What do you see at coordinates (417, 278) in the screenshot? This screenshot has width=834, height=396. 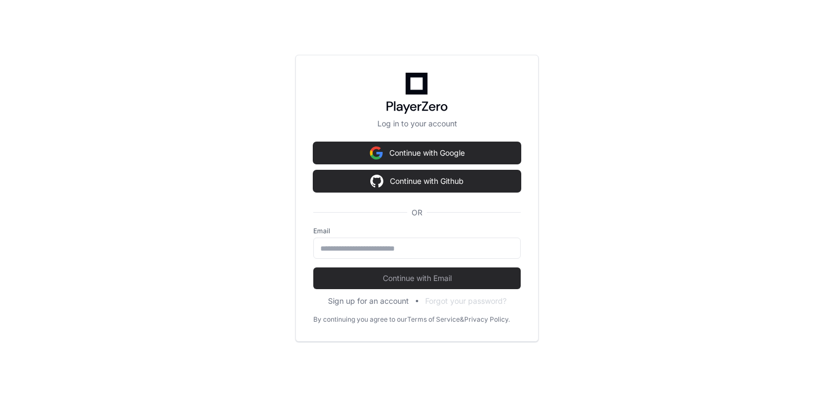 I see `button: Continue with Email` at bounding box center [417, 278].